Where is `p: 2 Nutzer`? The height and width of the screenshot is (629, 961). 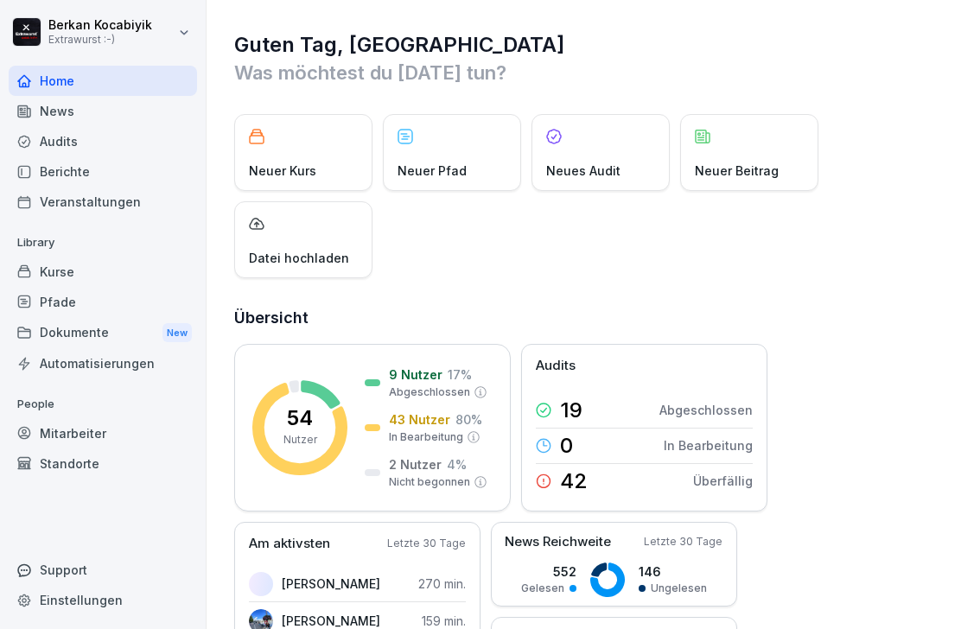
p: 2 Nutzer is located at coordinates (415, 464).